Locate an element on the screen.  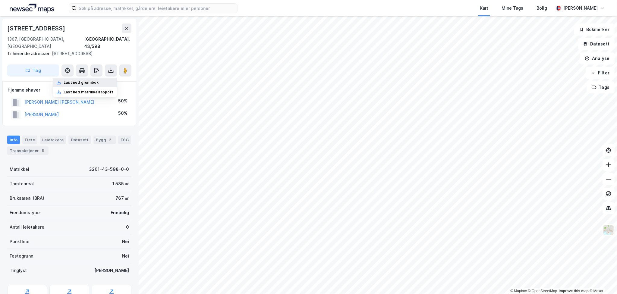
div: Antall leietakere is located at coordinates (27, 227).